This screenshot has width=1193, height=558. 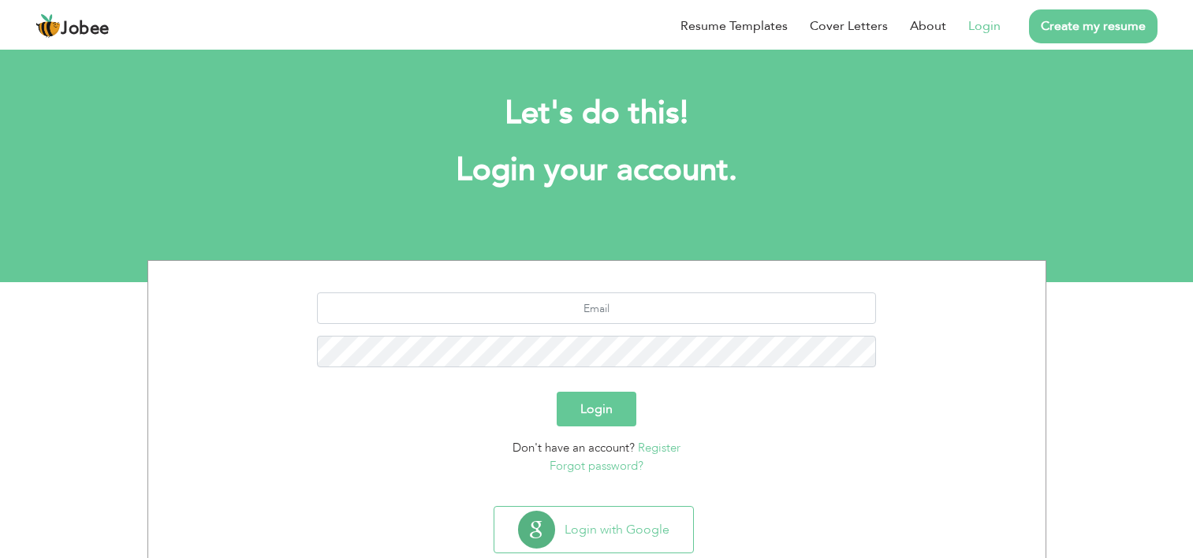 I want to click on input: Email, so click(x=596, y=308).